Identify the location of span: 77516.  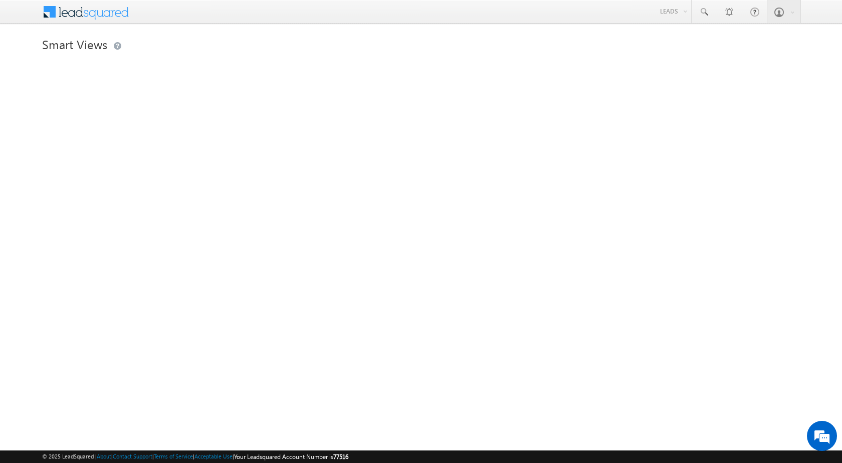
(341, 456).